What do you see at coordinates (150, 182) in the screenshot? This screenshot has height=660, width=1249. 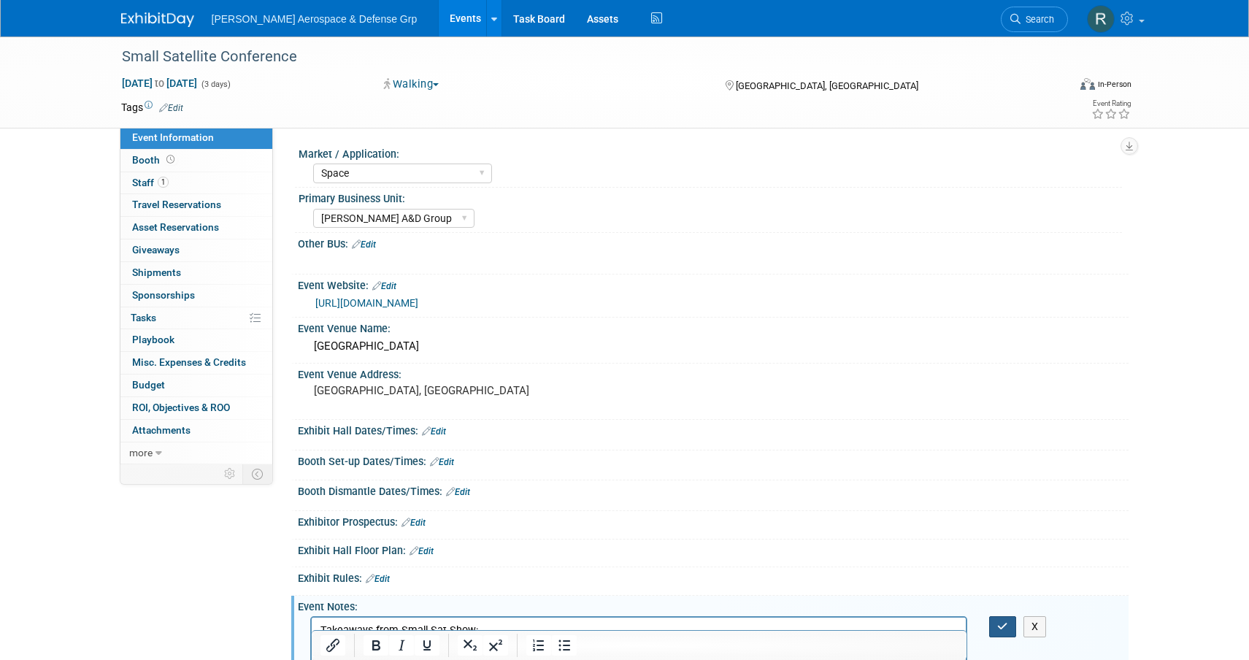 I see `span: Staff` at bounding box center [150, 182].